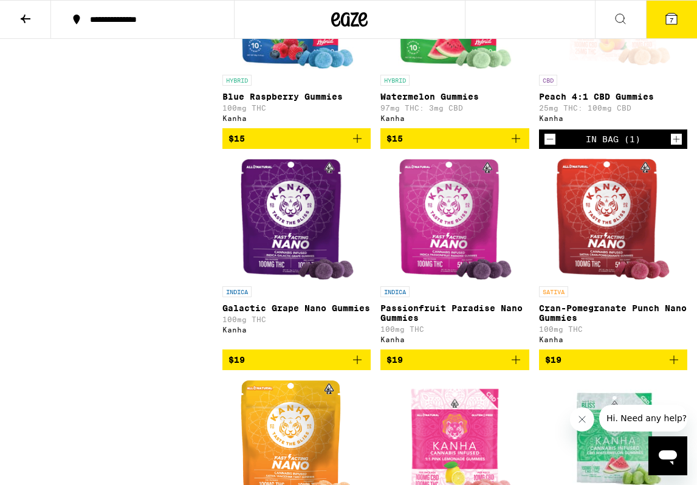  I want to click on button: Decrement, so click(550, 139).